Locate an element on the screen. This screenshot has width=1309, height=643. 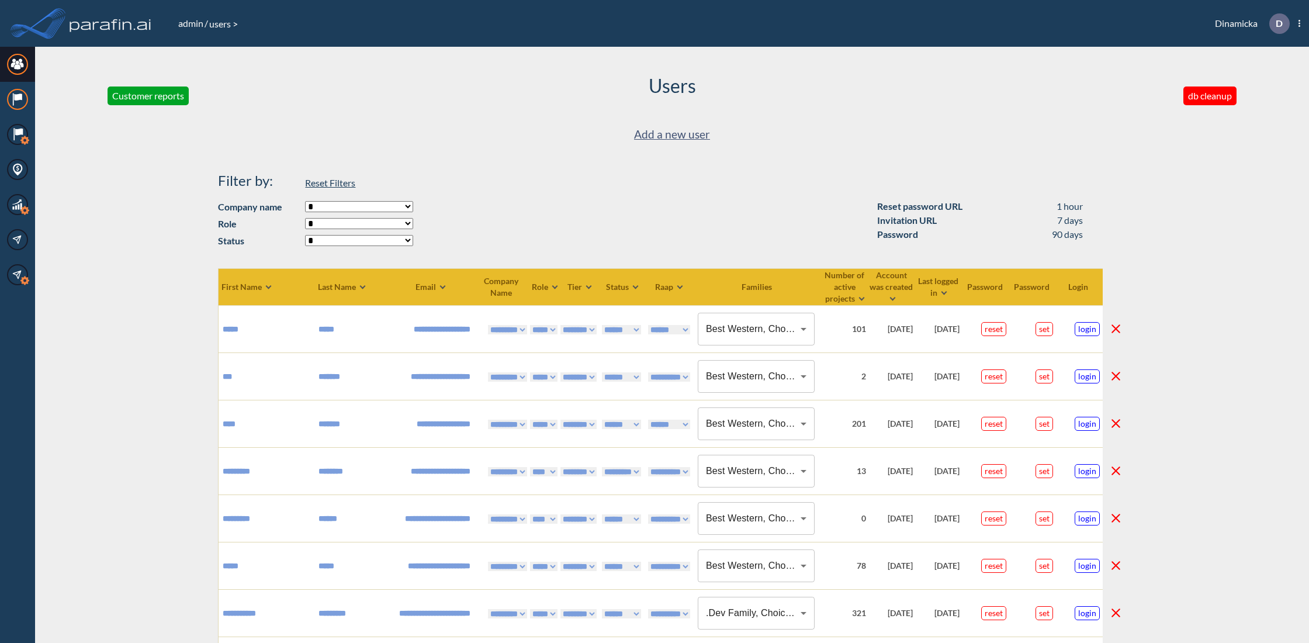
td: 201 is located at coordinates (846, 423).